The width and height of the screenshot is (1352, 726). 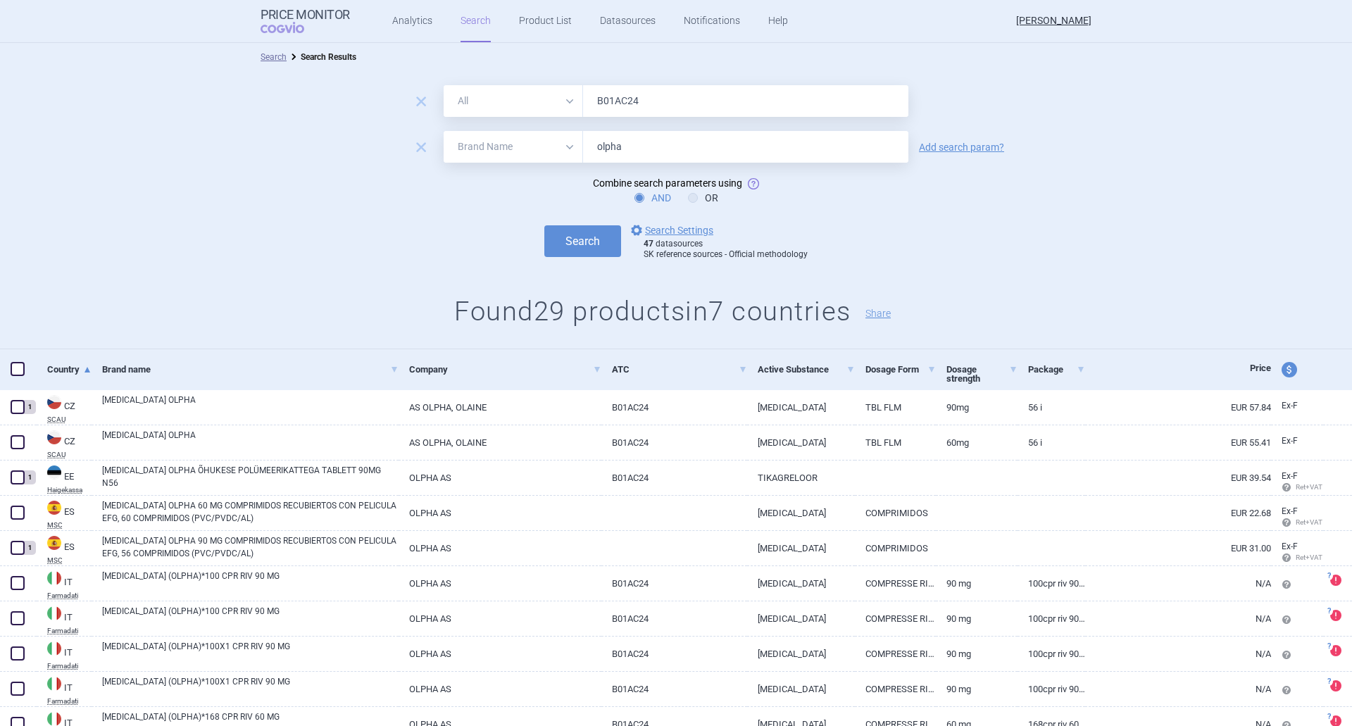 What do you see at coordinates (1178, 548) in the screenshot?
I see `a: EUR 31.00` at bounding box center [1178, 548].